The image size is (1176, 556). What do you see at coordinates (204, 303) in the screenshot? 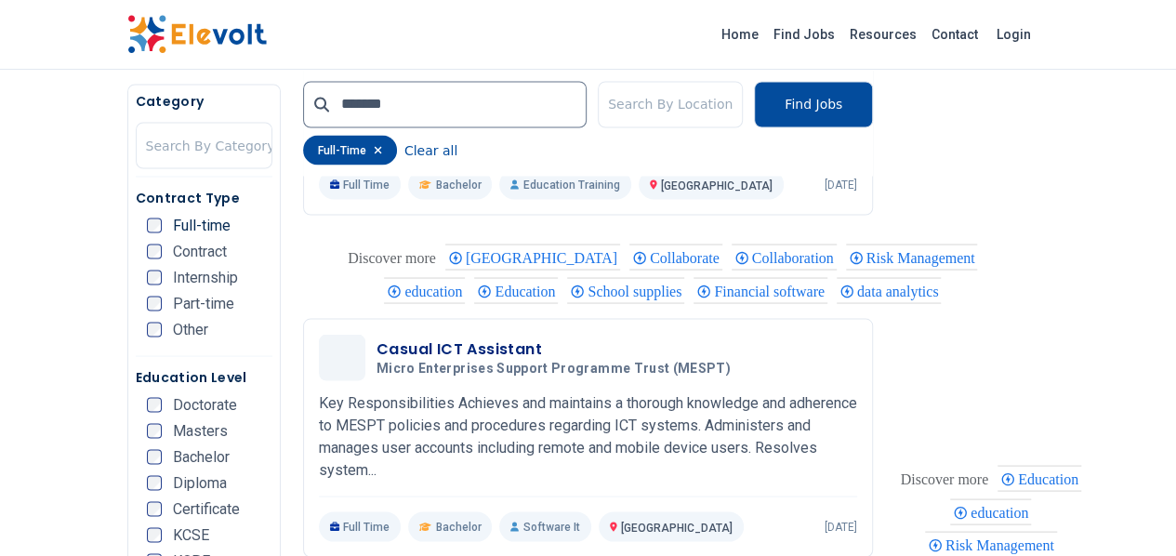
I see `span: Part-time` at bounding box center [204, 303].